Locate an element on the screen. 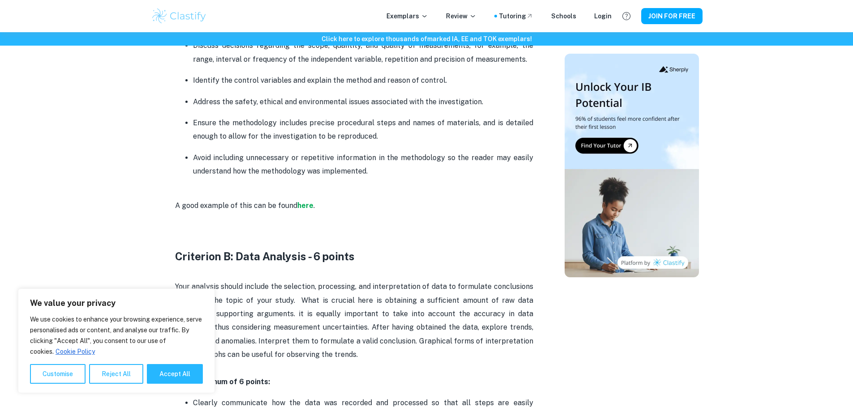 The height and width of the screenshot is (411, 853). p: Ensure the methodology includes precise procedural steps and names of materials, and is detailed ... is located at coordinates (363, 130).